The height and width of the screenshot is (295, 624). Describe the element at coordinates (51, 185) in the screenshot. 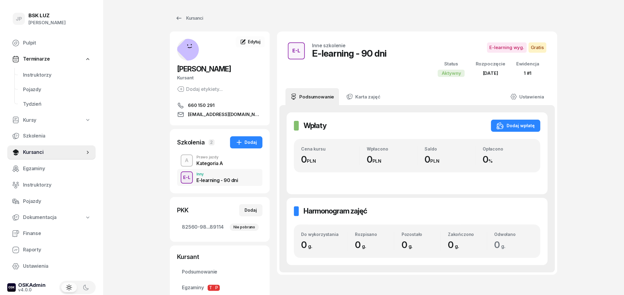

I see `a: Instruktorzy` at that location.